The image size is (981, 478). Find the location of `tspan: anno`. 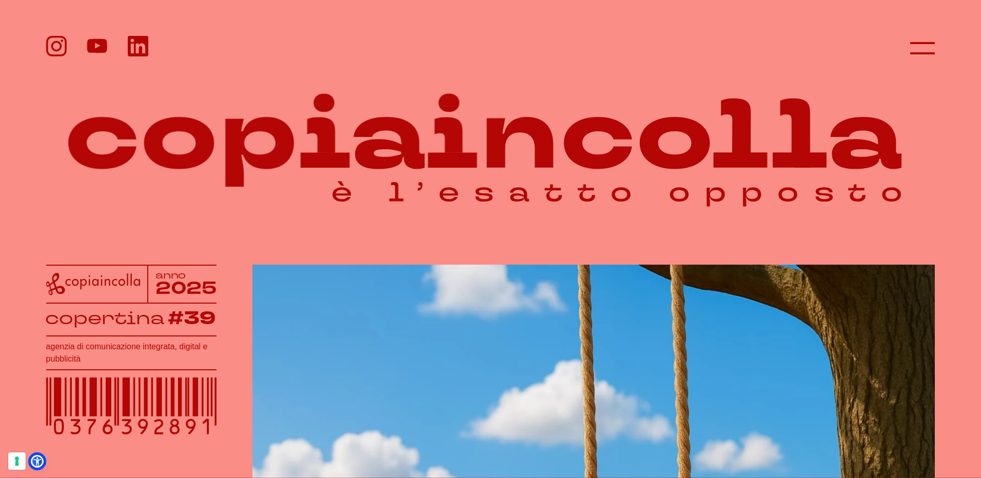

tspan: anno is located at coordinates (171, 275).